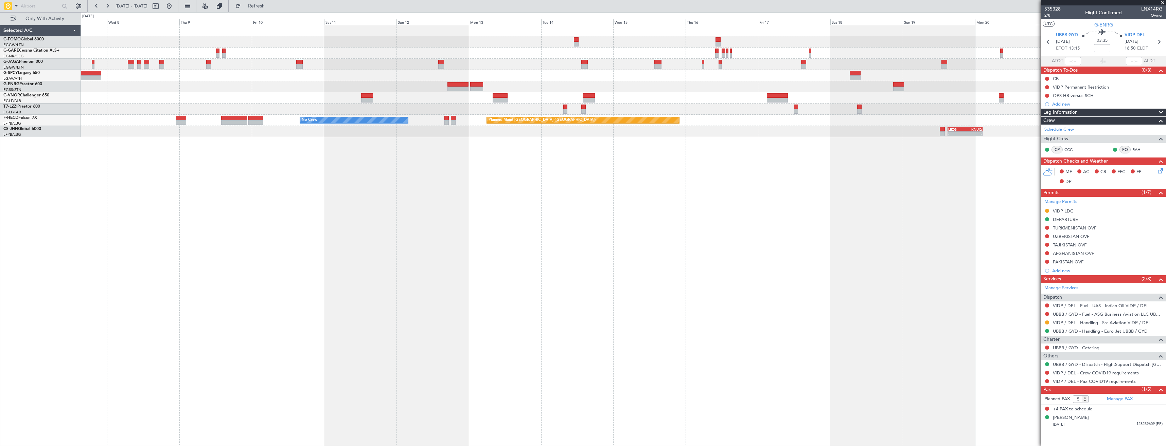 The image size is (1166, 446). Describe the element at coordinates (866, 22) in the screenshot. I see `div: Sat 18` at that location.